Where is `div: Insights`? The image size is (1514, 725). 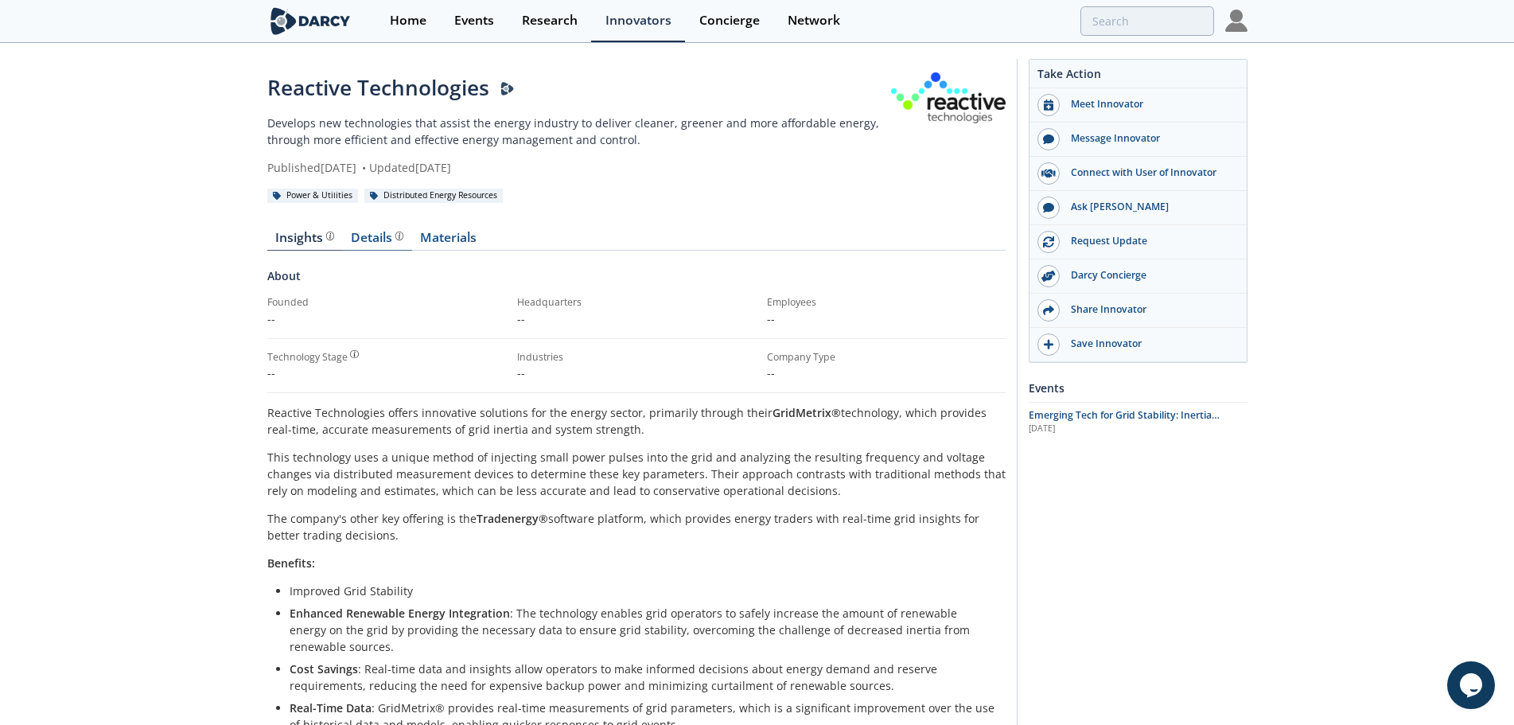 div: Insights is located at coordinates (305, 238).